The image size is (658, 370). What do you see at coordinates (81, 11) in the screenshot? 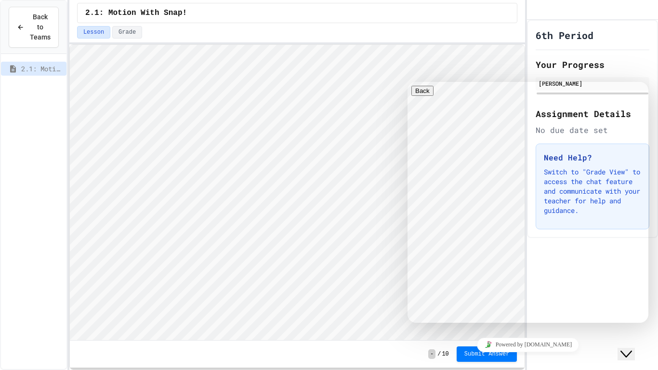
I see `img: Tawky_16x16.svg` at bounding box center [81, 11].